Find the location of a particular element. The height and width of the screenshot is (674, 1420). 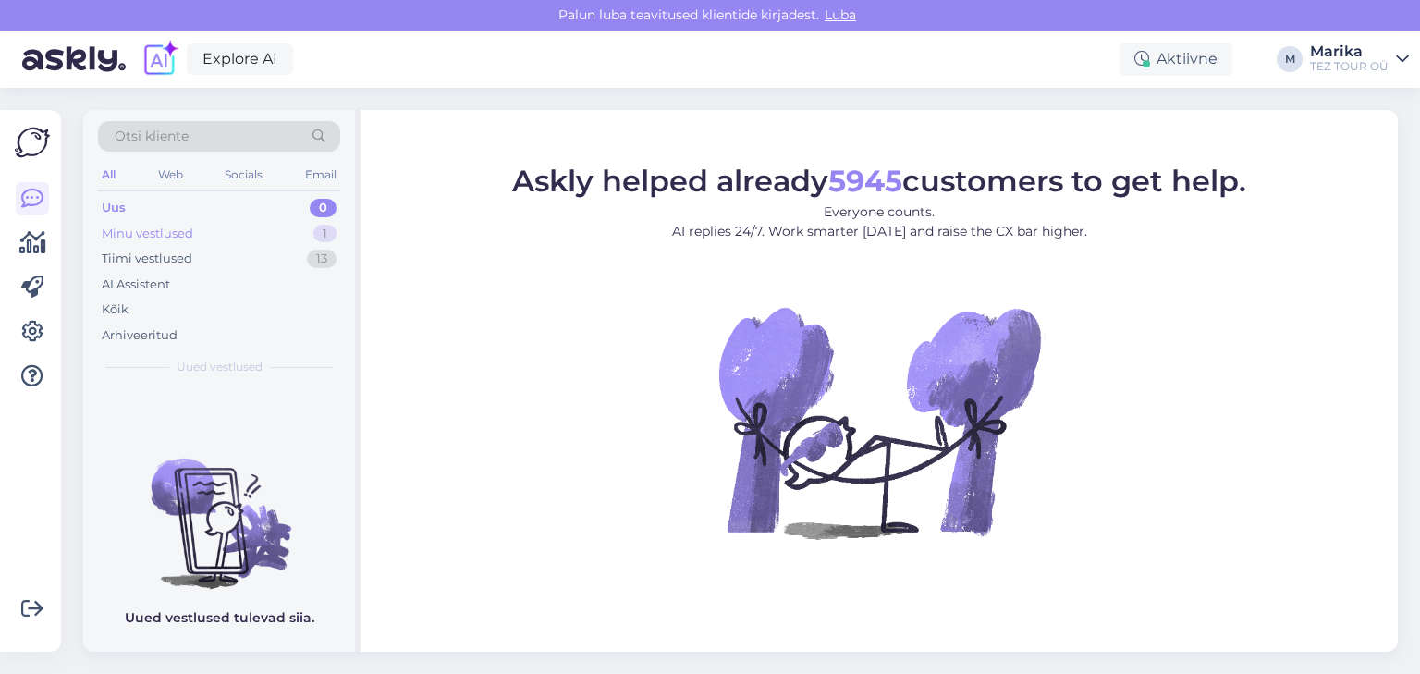

div: Marika is located at coordinates (1349, 52).